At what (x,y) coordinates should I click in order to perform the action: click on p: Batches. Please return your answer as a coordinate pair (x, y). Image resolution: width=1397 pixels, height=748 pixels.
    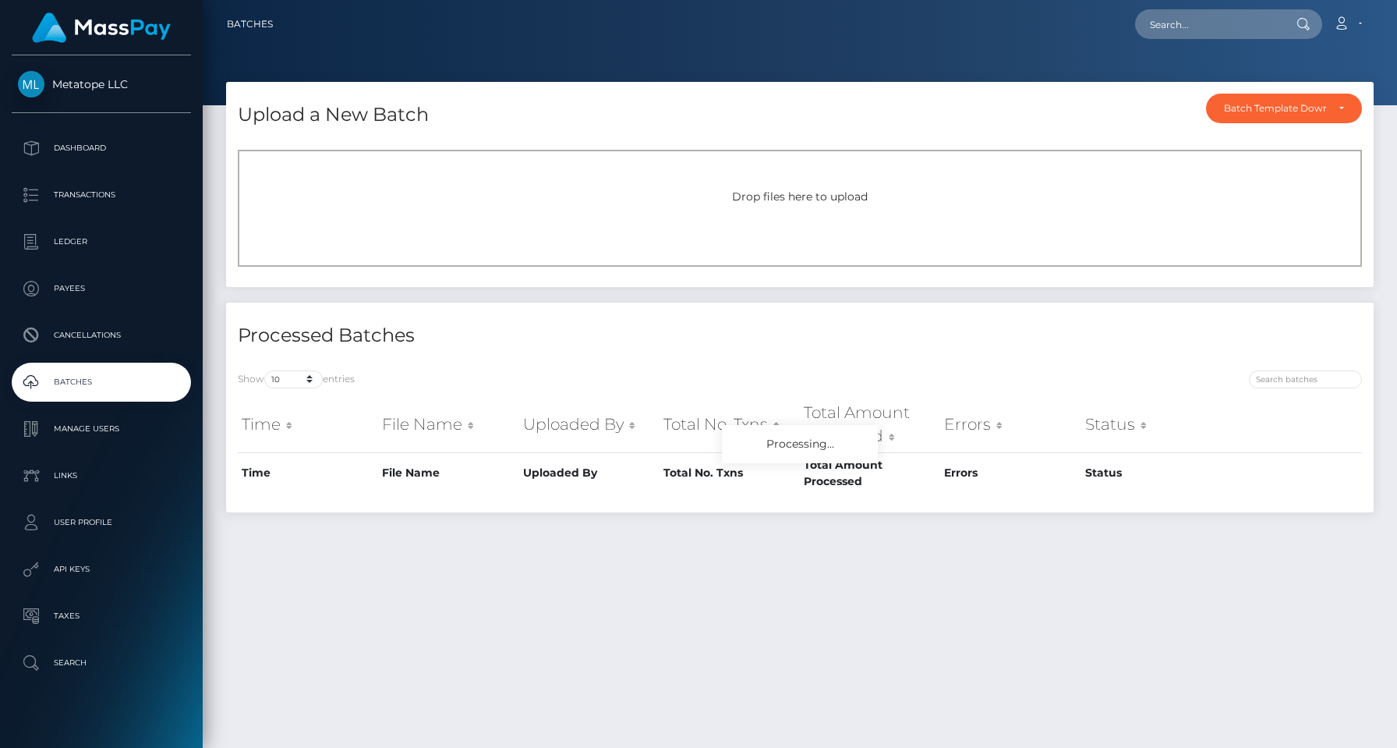
    Looking at the image, I should click on (101, 382).